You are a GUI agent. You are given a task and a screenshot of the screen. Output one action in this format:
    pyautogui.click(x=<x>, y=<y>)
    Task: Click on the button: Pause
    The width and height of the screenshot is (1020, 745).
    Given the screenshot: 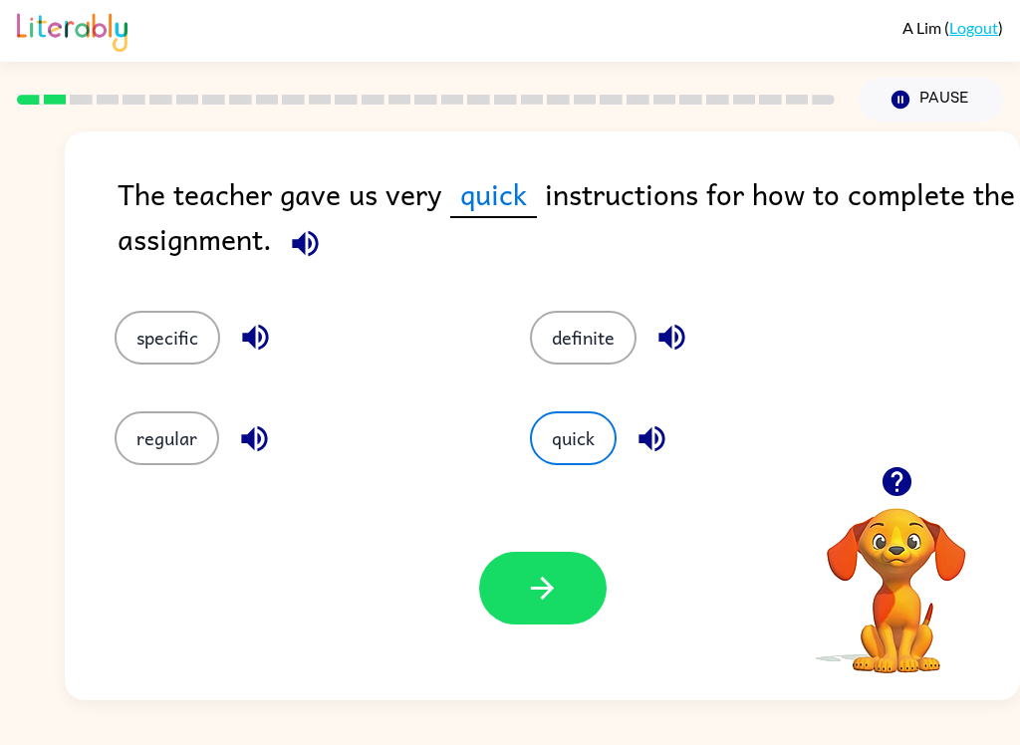 What is the action you would take?
    pyautogui.click(x=931, y=100)
    